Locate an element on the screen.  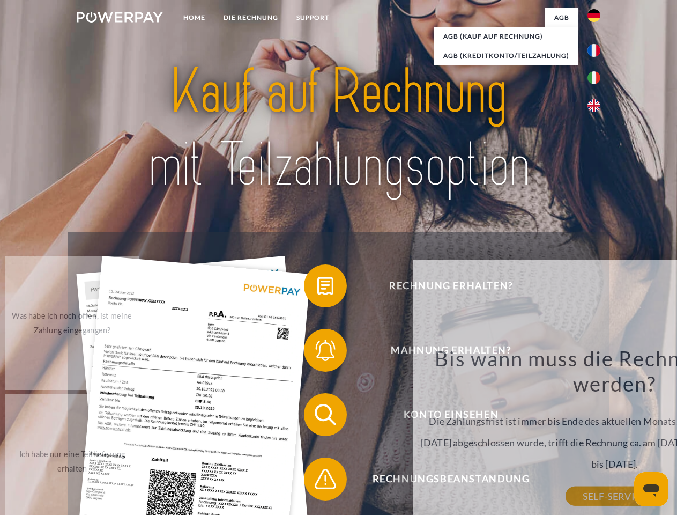
a: AGB (Kreditkonto/Teilzahlung) is located at coordinates (506, 56).